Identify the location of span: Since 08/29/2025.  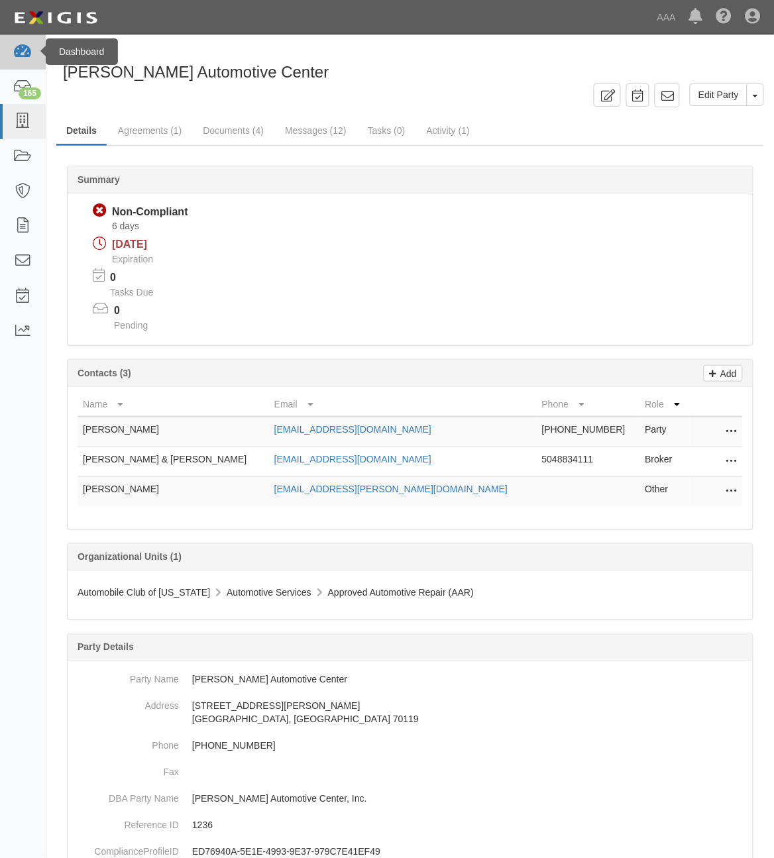
(125, 226).